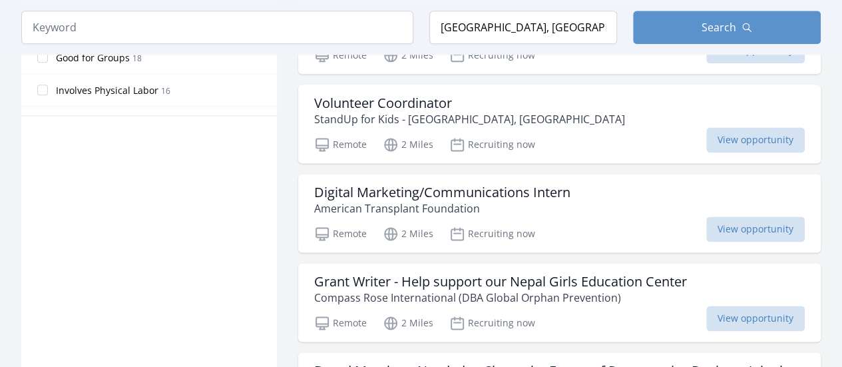  Describe the element at coordinates (559, 213) in the screenshot. I see `a: Digital Marketing/Communications Intern American Transplant Foundation Remote 2 Miles Recruiting ...` at that location.